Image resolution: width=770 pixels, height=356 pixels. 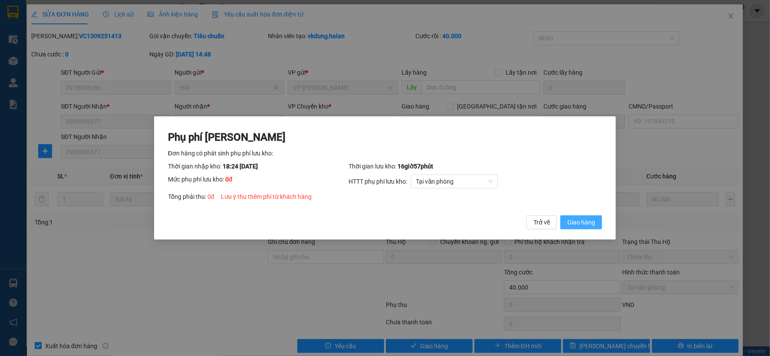 I want to click on div: Mức phụ phí lưu kho:, so click(x=258, y=181).